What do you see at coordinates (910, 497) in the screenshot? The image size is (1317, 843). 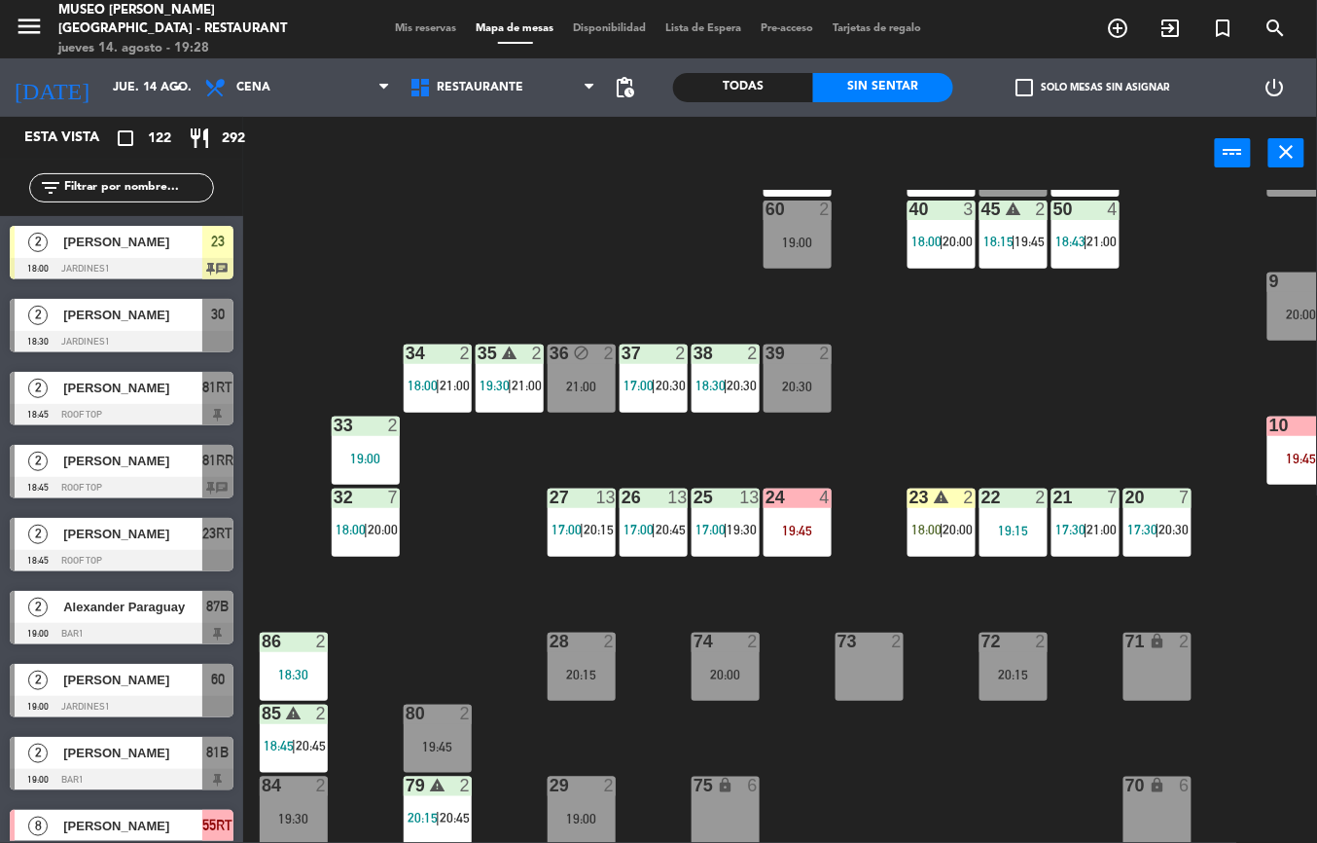 I see `div: 23` at bounding box center [910, 497].